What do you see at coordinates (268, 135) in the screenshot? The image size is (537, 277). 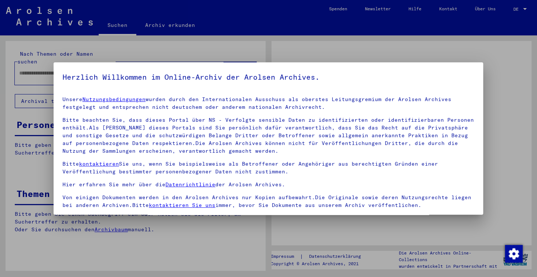 I see `p: Bitte beachten Sie, dass dieses Portal über NS - Verfolgte sensible Daten zu identifizierten oder...` at bounding box center [268, 135].